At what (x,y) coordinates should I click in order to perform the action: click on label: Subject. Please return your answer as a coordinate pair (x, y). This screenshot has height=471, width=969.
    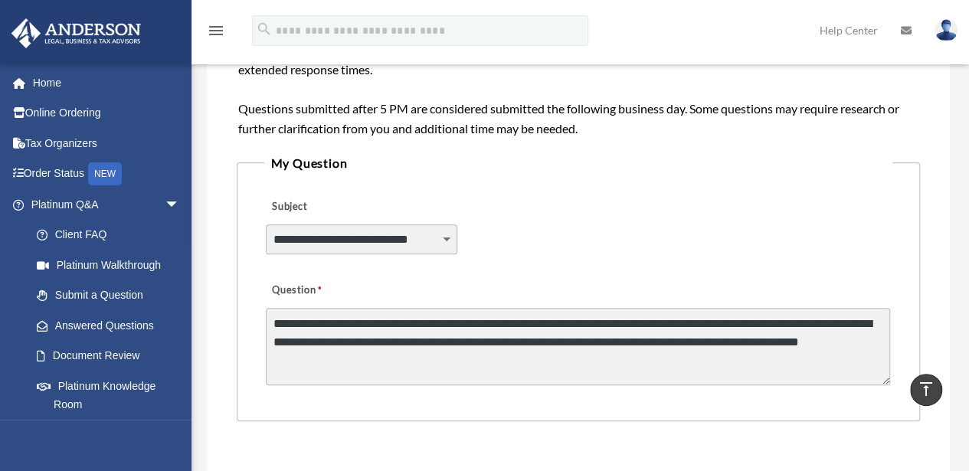
    Looking at the image, I should click on (339, 207).